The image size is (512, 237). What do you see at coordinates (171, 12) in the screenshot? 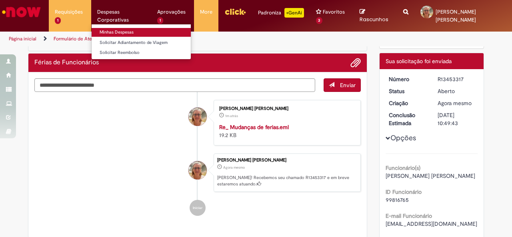
I see `span: Aprovações` at bounding box center [171, 12].